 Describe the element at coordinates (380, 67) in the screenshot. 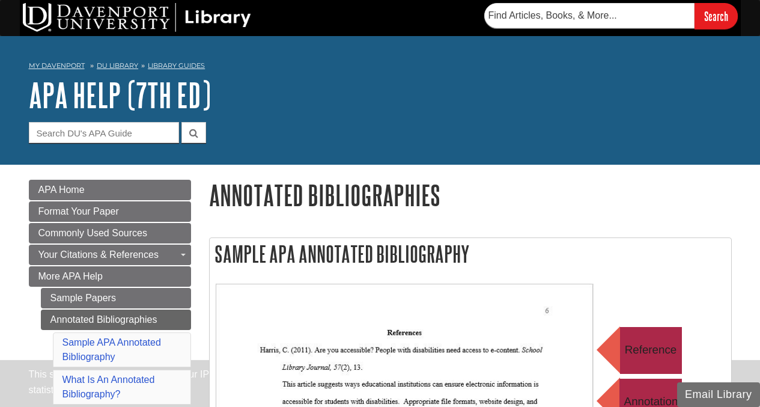

I see `nav: breadcrumb` at that location.